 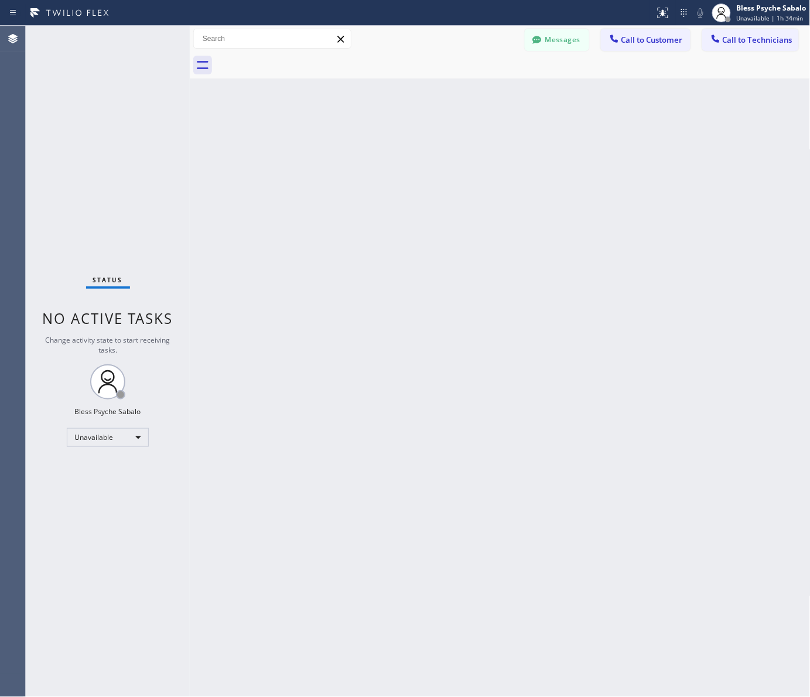 I want to click on button: Messages, so click(x=557, y=40).